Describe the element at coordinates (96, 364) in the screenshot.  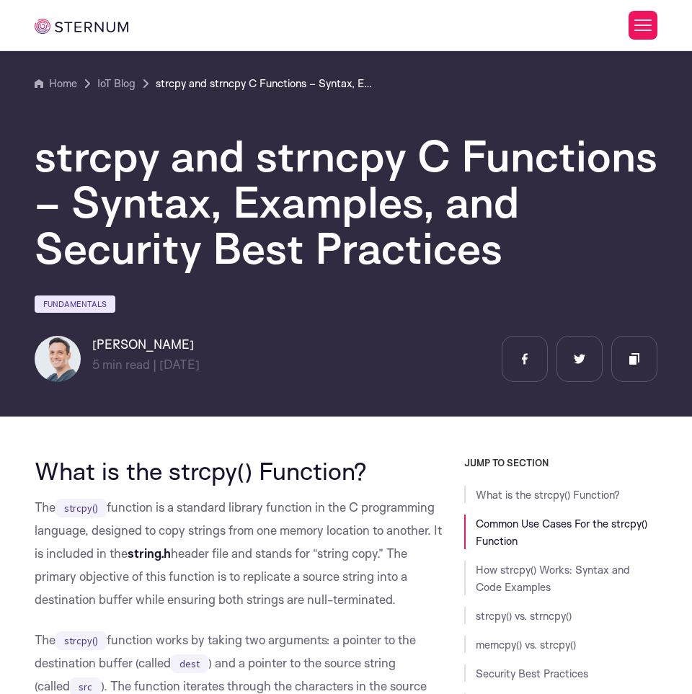
I see `span: 5` at that location.